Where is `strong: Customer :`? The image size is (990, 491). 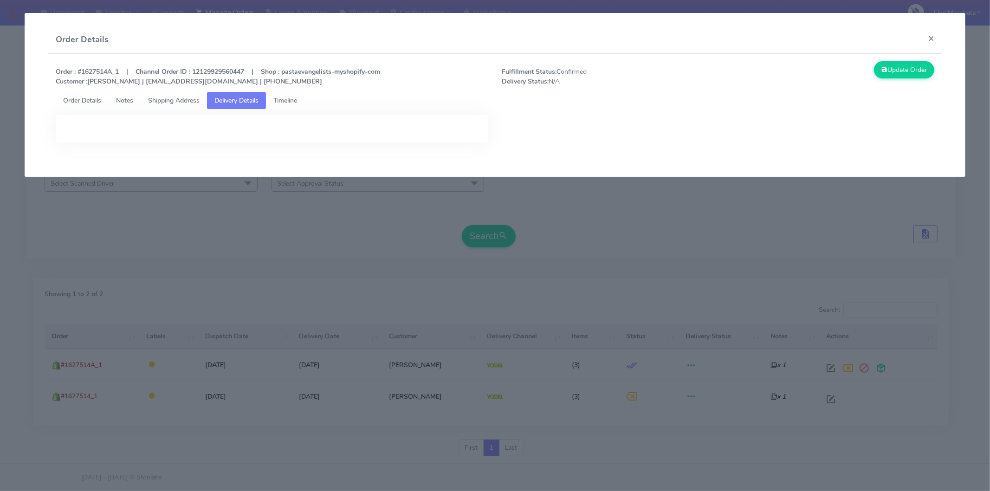 strong: Customer : is located at coordinates (72, 81).